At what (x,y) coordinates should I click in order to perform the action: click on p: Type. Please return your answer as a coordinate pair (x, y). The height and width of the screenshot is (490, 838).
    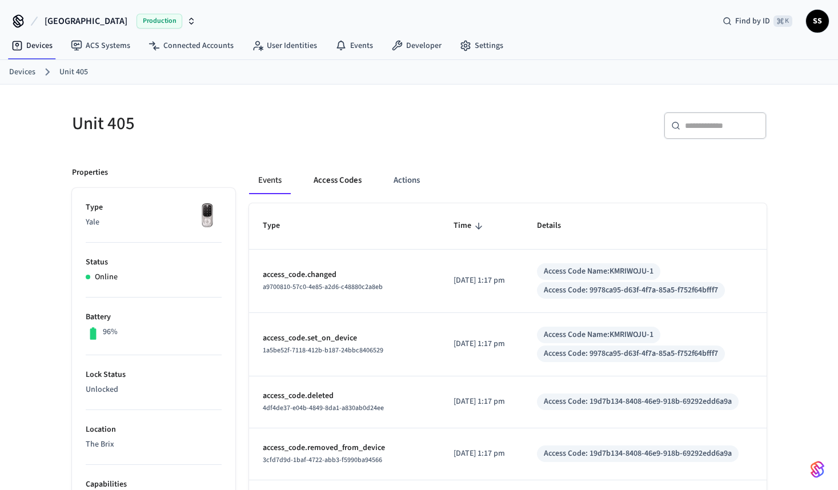
    Looking at the image, I should click on (154, 207).